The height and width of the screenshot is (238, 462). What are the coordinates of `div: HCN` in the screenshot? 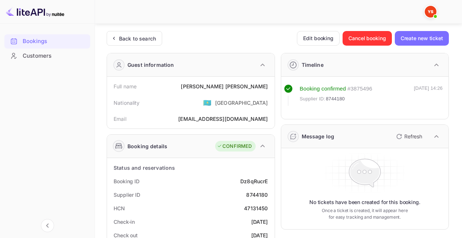 It's located at (119, 208).